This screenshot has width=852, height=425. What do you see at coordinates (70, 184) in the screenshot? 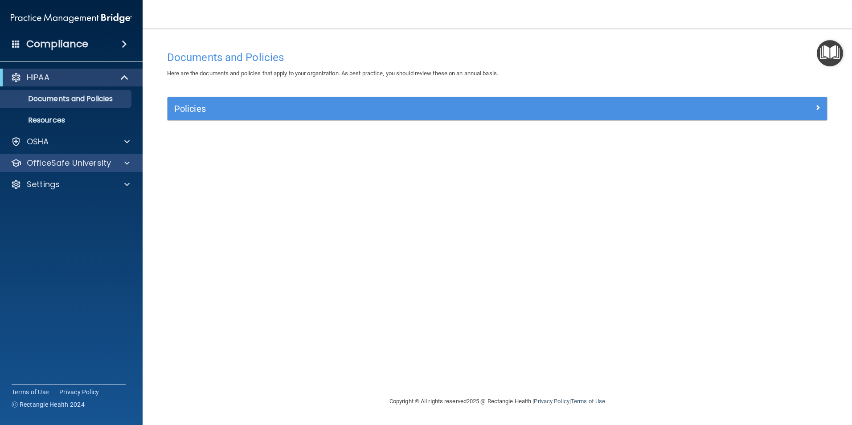
I see `a: Settings` at bounding box center [70, 184].